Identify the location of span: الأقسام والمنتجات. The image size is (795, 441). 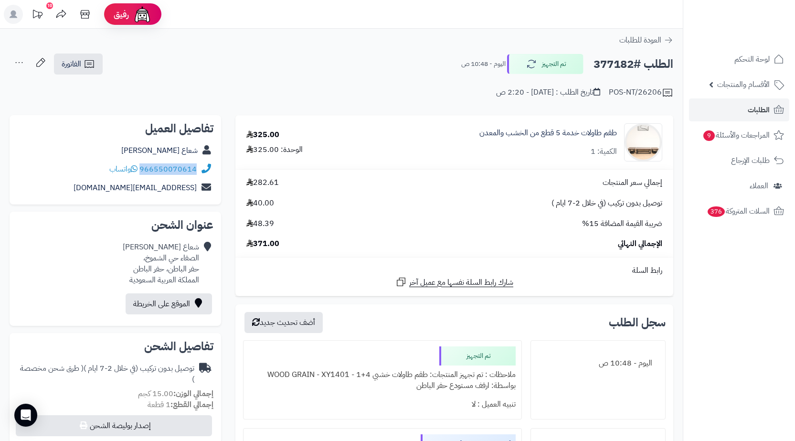
(744, 85).